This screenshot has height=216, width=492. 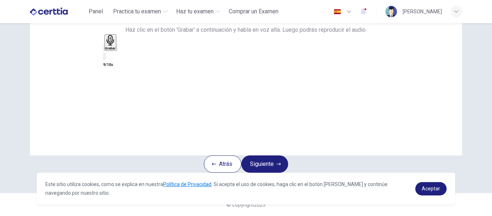 I want to click on img: CERTTIA logo, so click(x=49, y=12).